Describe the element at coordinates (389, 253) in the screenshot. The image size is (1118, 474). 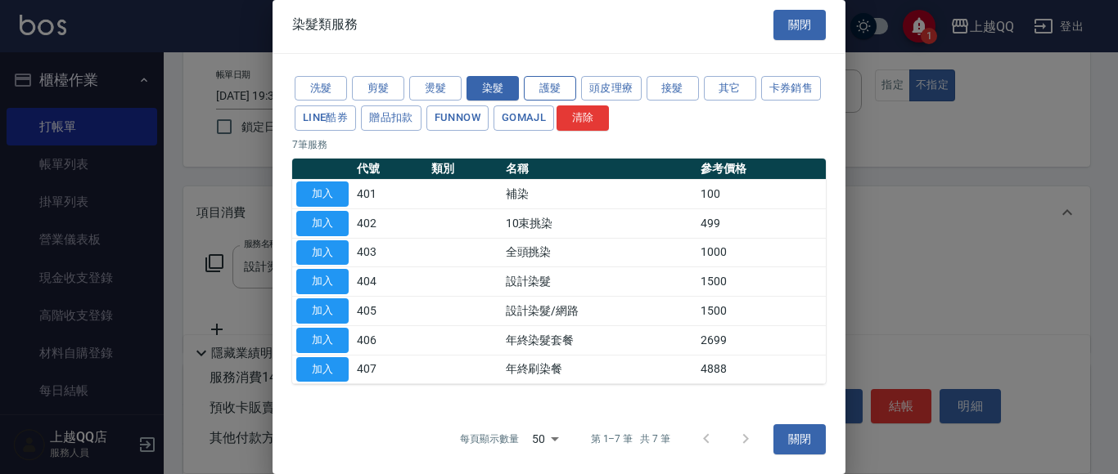
I see `td: 403` at that location.